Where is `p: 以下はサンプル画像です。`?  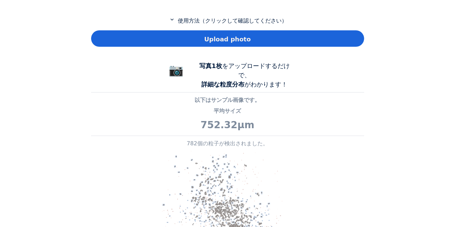
p: 以下はサンプル画像です。 is located at coordinates (228, 100).